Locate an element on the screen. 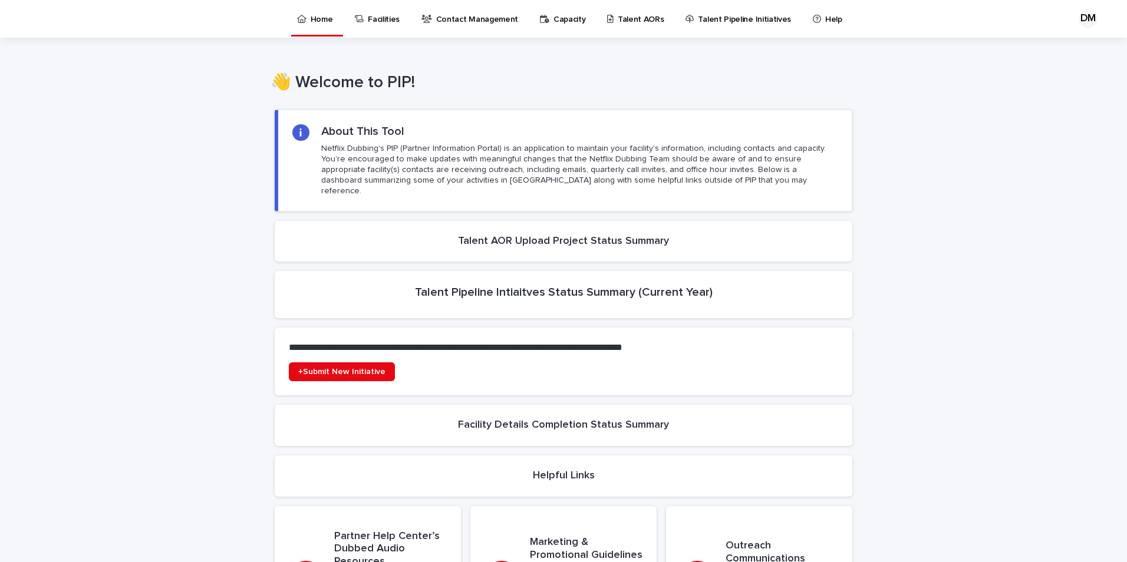 The width and height of the screenshot is (1127, 562). h2: Talent AOR Upload Project Status Summary is located at coordinates (563, 242).